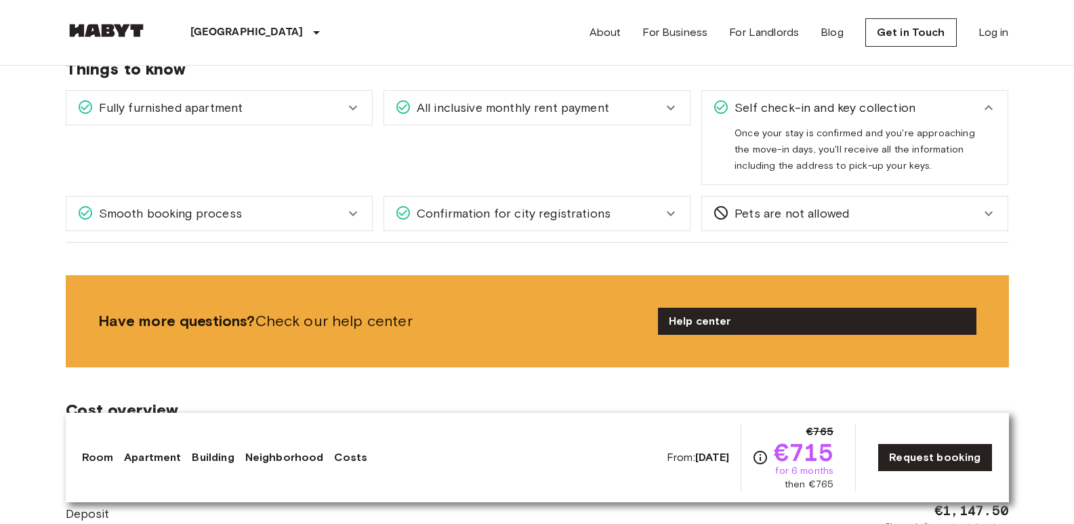 The image size is (1074, 524). Describe the element at coordinates (537, 108) in the screenshot. I see `div: All inclusive monthly rent payment` at that location.